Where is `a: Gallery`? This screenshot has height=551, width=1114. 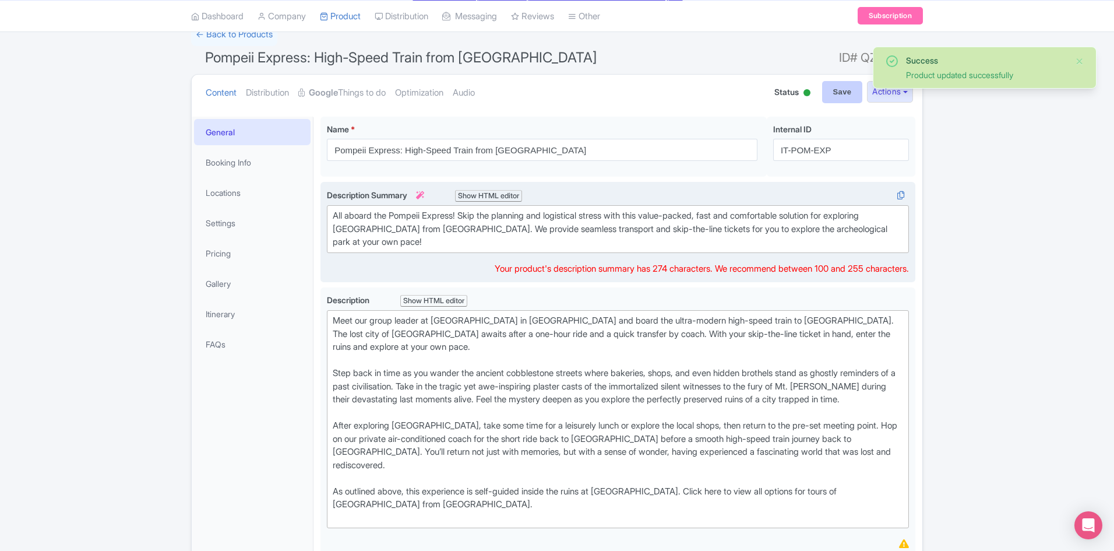 a: Gallery is located at coordinates (252, 283).